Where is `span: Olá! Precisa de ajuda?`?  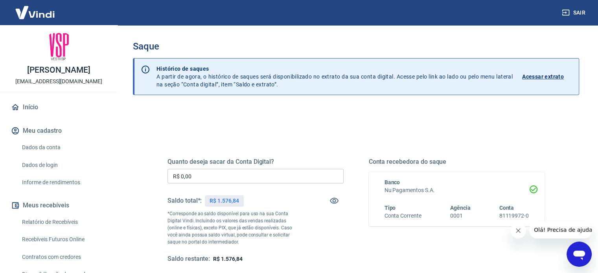
span: Olá! Precisa de ajuda? is located at coordinates (35, 9).